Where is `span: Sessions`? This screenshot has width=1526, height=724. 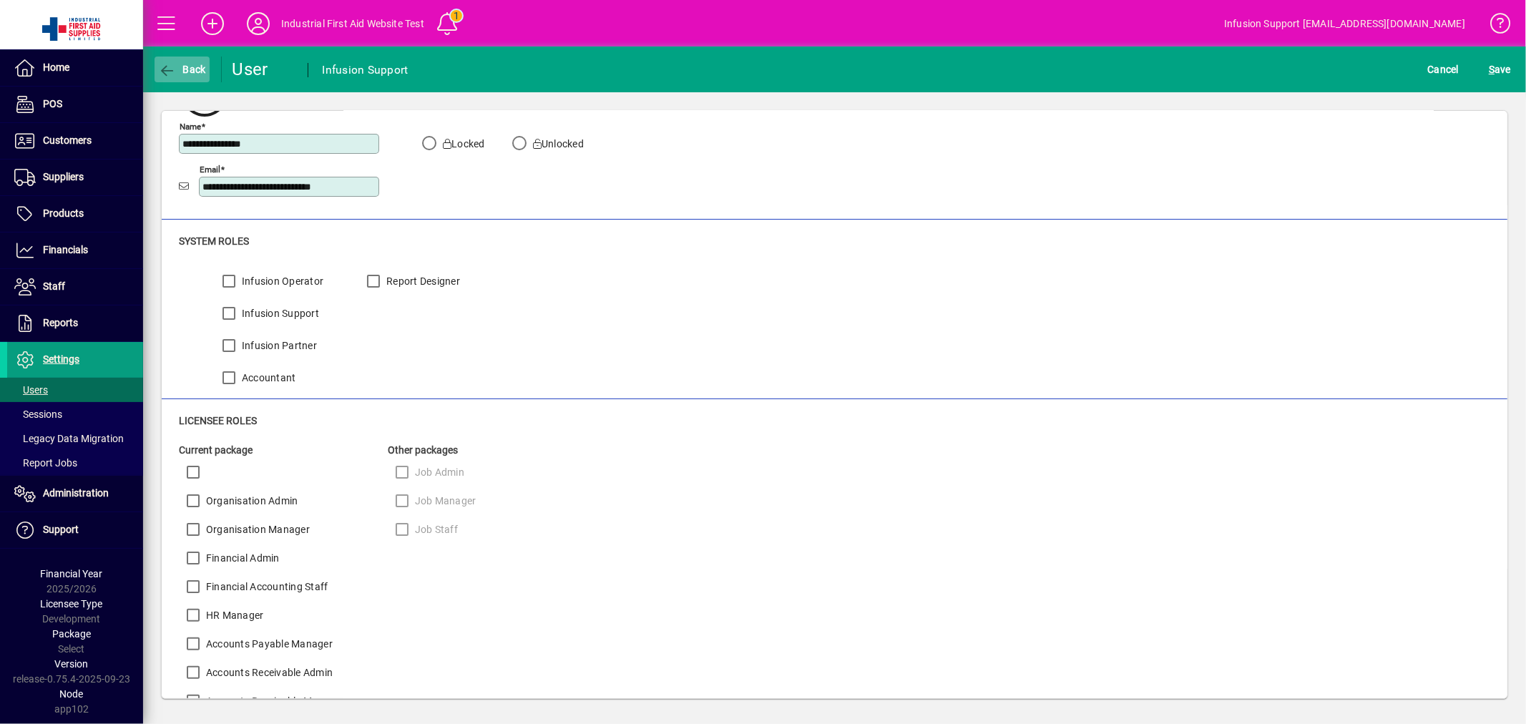
span: Sessions is located at coordinates (38, 414).